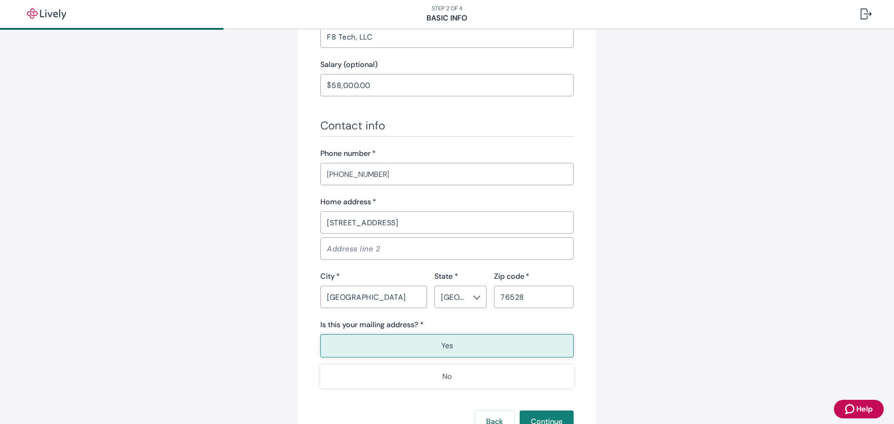 The height and width of the screenshot is (424, 894). What do you see at coordinates (512, 277) in the screenshot?
I see `label: Zip code` at bounding box center [512, 277].